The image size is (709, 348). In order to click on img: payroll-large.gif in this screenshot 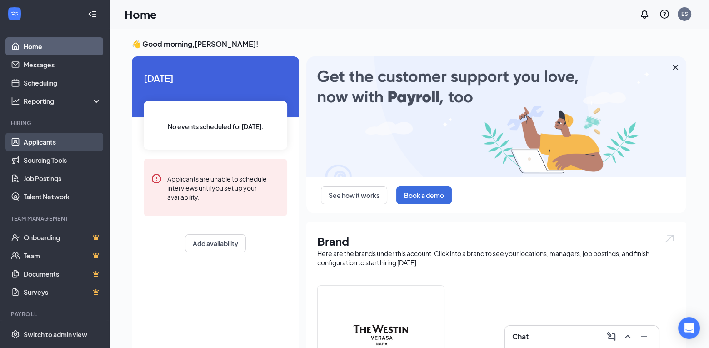, I will do `click(496, 116)`.